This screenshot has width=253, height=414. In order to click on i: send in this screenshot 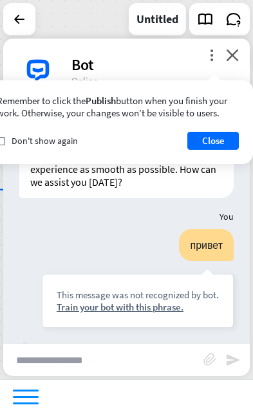, I will do `click(233, 360)`.